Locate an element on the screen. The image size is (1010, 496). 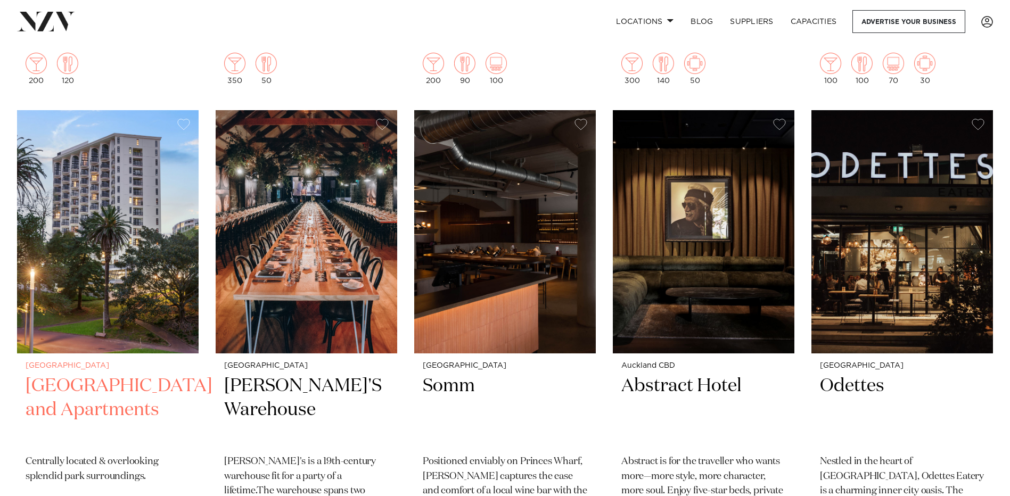
a: Capacities is located at coordinates (814, 21).